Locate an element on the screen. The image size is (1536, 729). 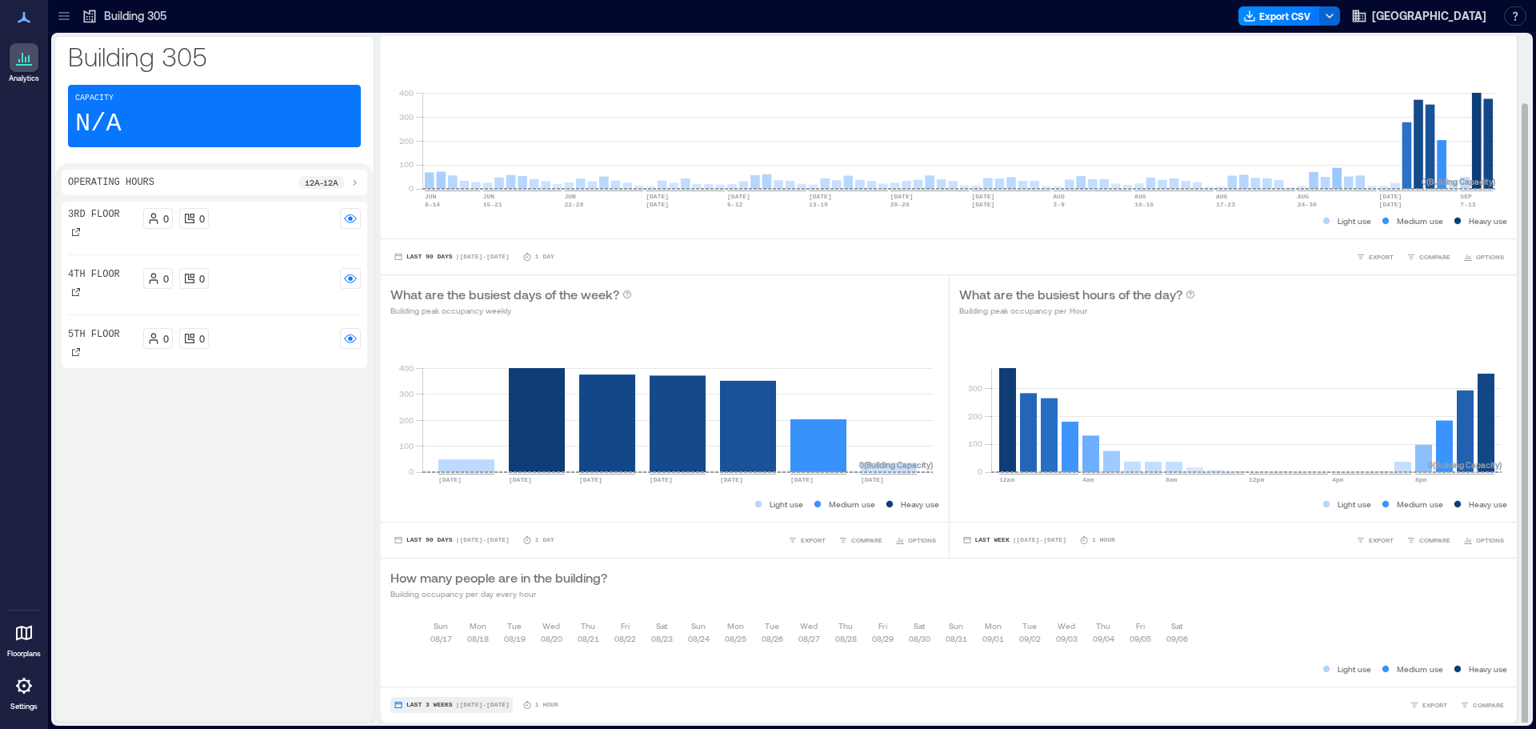
span: EXPORT is located at coordinates (1381, 540).